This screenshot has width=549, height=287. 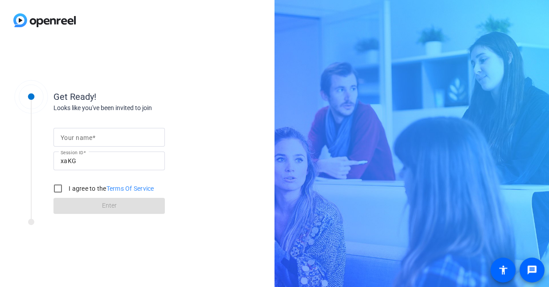 What do you see at coordinates (130, 188) in the screenshot?
I see `a: Terms Of Service` at bounding box center [130, 188].